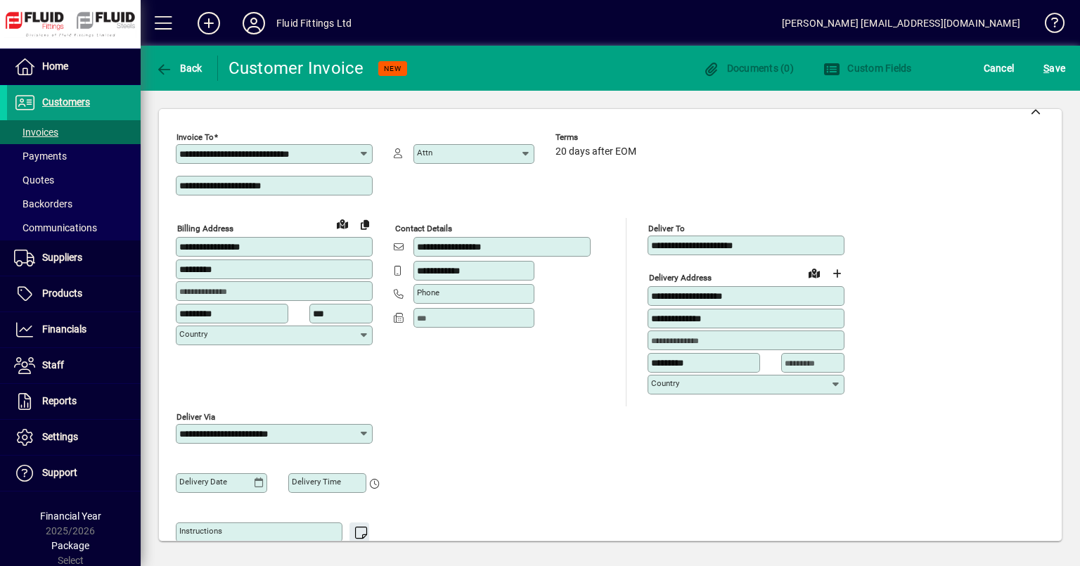 This screenshot has height=566, width=1080. What do you see at coordinates (55, 66) in the screenshot?
I see `span: Home` at bounding box center [55, 66].